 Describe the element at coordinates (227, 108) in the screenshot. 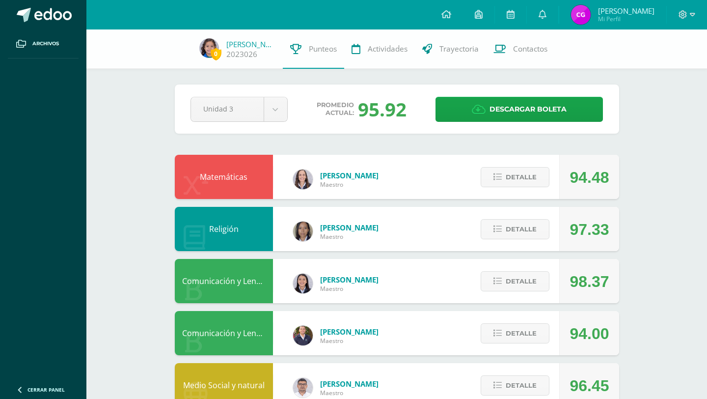

I see `span: Unidad 3` at that location.